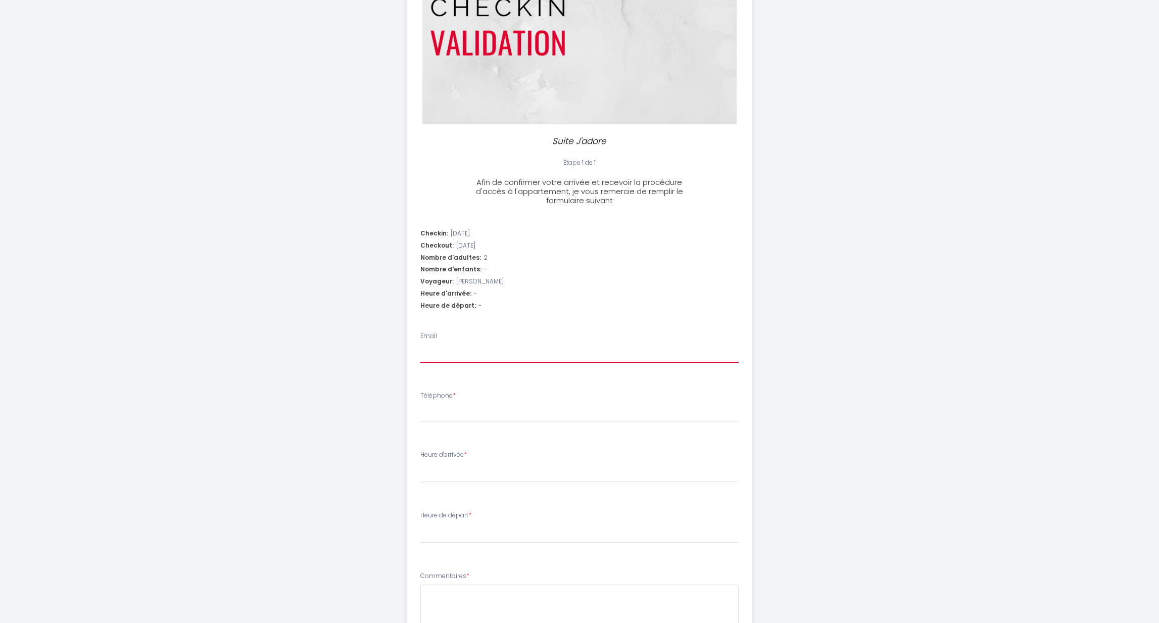 The image size is (1159, 623). Describe the element at coordinates (446, 515) in the screenshot. I see `label: Heure de départ` at that location.